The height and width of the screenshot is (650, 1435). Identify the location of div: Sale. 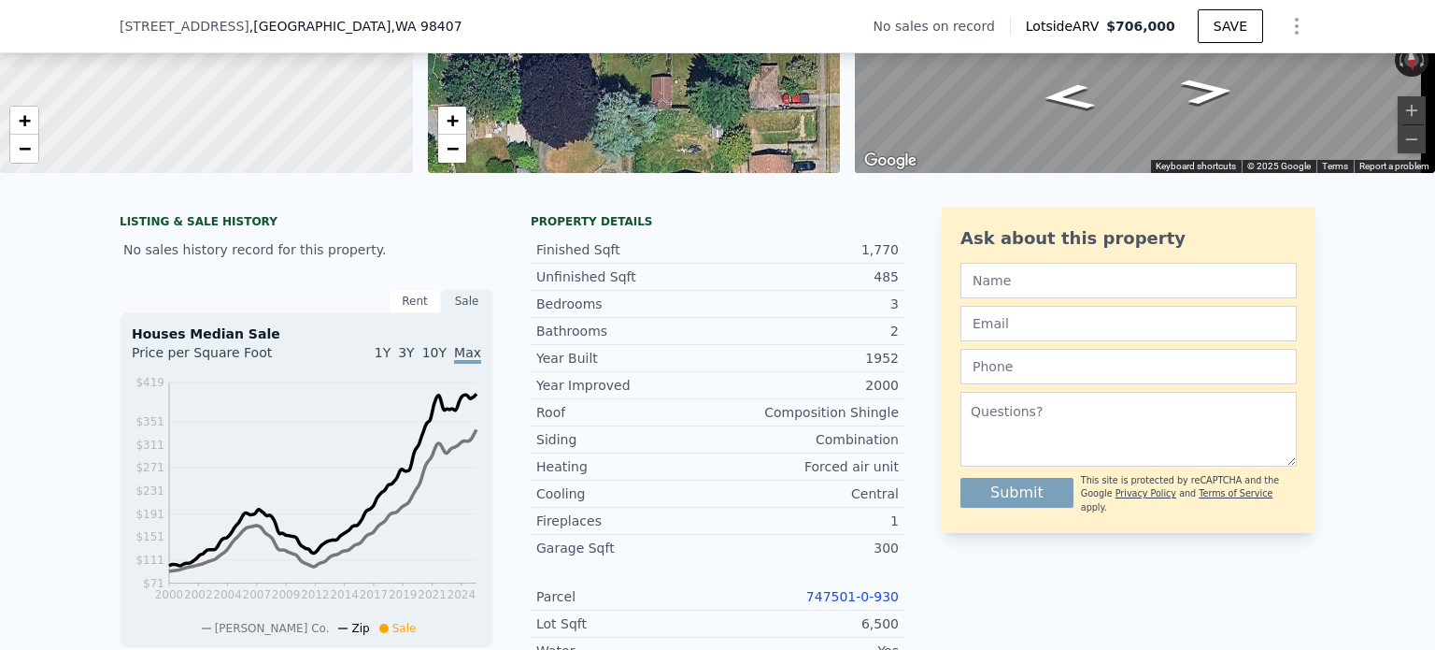
(467, 301).